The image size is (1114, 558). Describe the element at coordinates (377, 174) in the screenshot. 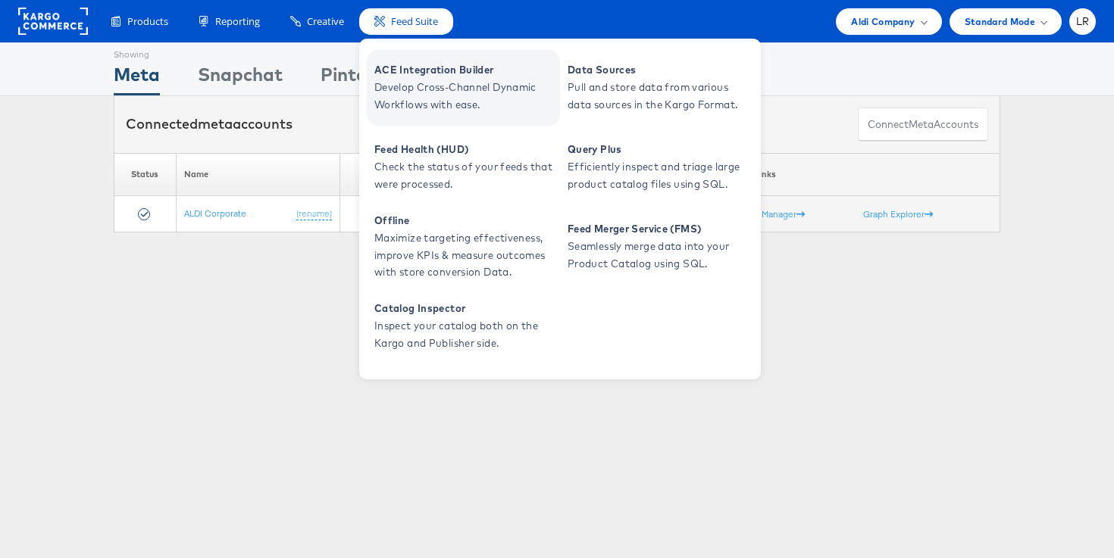

I see `th: Currency` at that location.